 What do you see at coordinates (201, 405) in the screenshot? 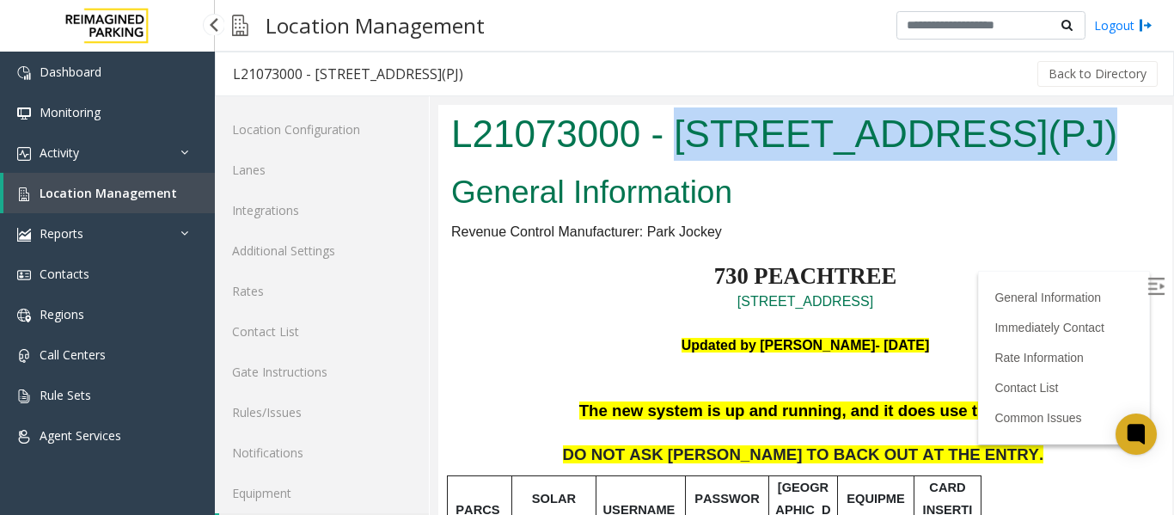
I see `span: USERNAME` at bounding box center [201, 405].